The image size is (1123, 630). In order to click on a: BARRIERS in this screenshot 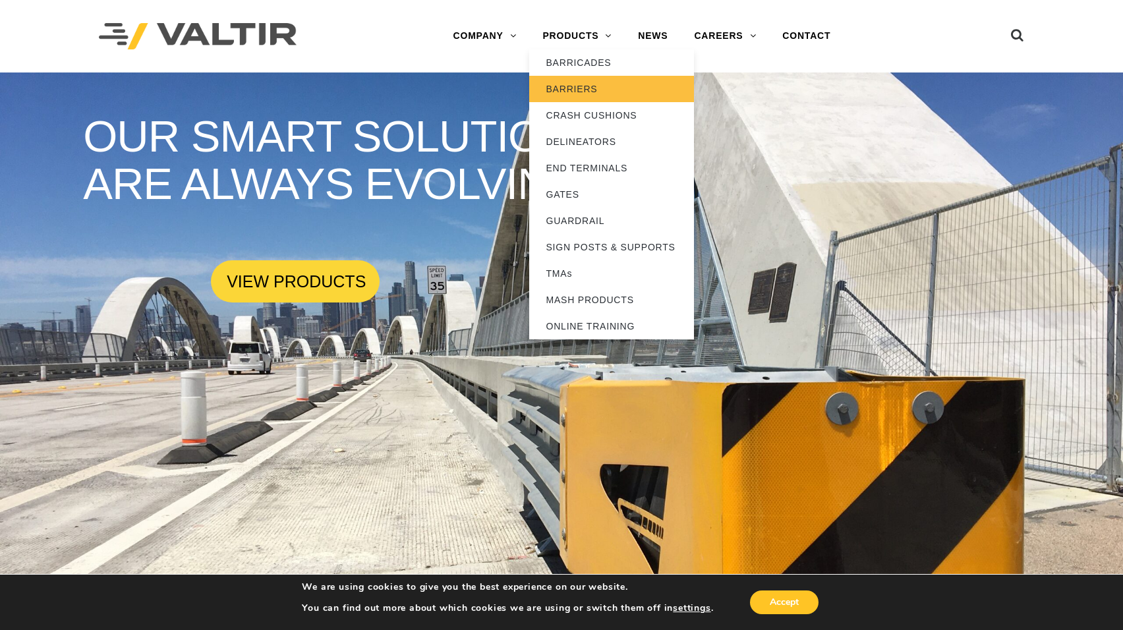, I will do `click(612, 89)`.